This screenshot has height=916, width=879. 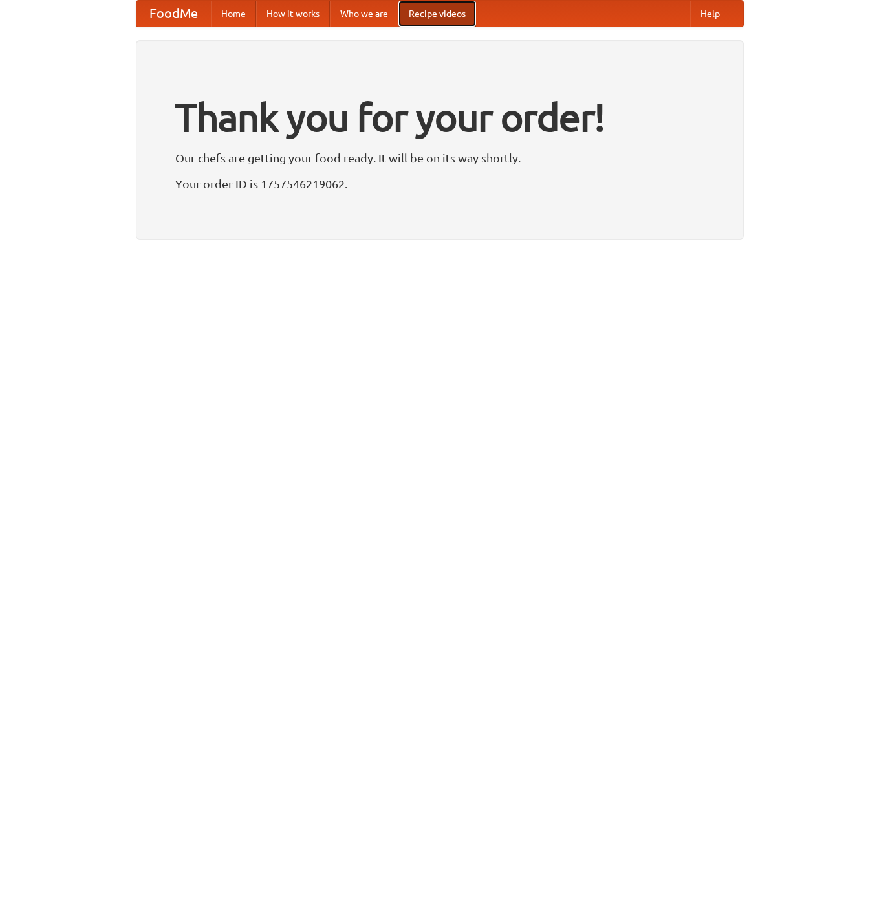 I want to click on a: Who we are, so click(x=364, y=14).